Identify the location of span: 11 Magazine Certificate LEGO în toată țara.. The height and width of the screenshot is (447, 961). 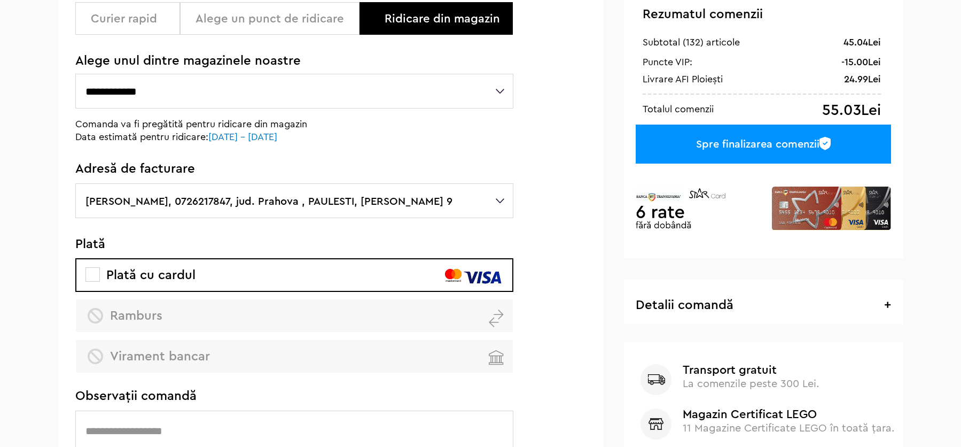
(788, 428).